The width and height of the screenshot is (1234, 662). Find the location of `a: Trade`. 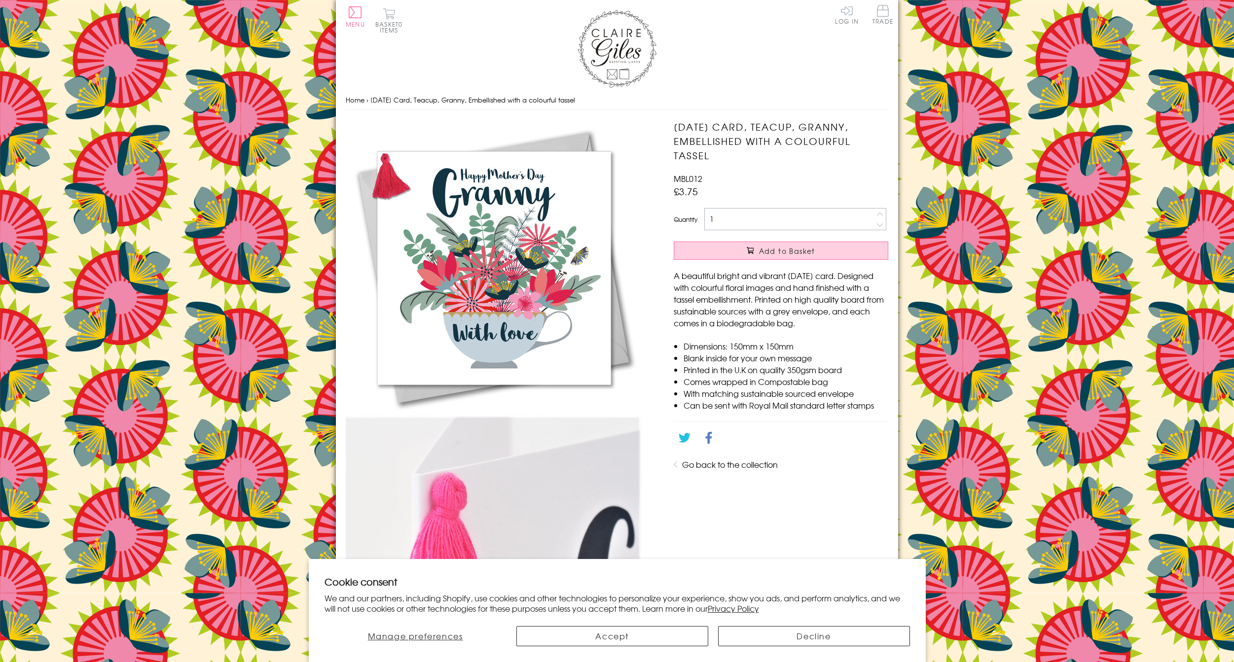

a: Trade is located at coordinates (883, 15).